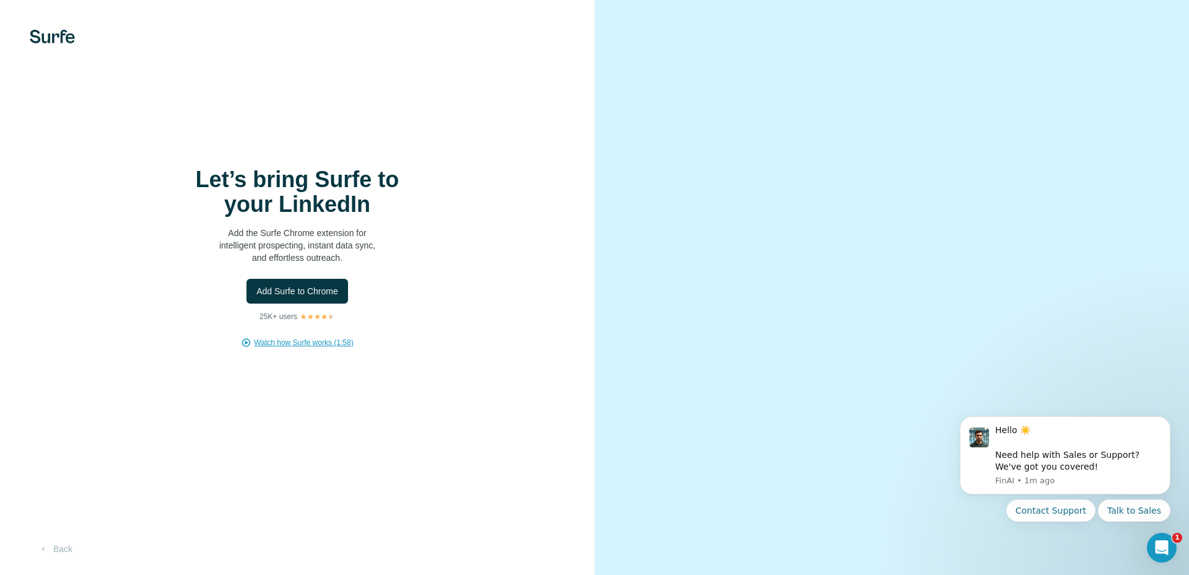 The height and width of the screenshot is (575, 1189). Describe the element at coordinates (304, 343) in the screenshot. I see `button: Watch how Surfe works (1:58)` at that location.